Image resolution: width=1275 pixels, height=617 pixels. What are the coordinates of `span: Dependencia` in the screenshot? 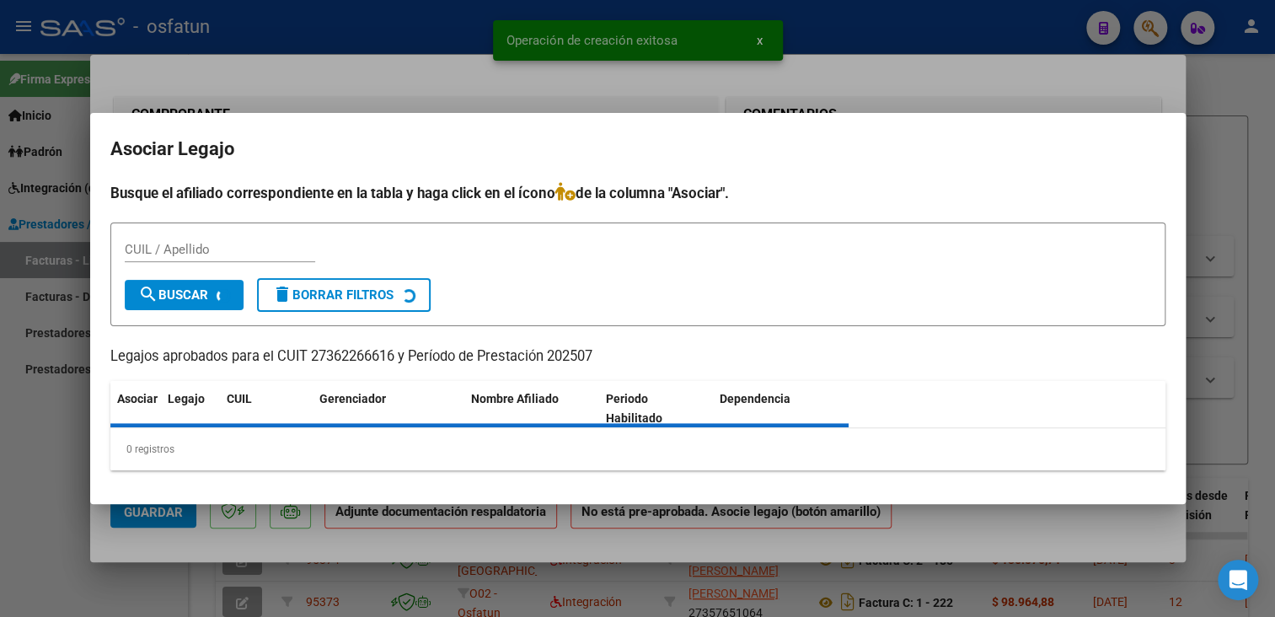 It's located at (755, 398).